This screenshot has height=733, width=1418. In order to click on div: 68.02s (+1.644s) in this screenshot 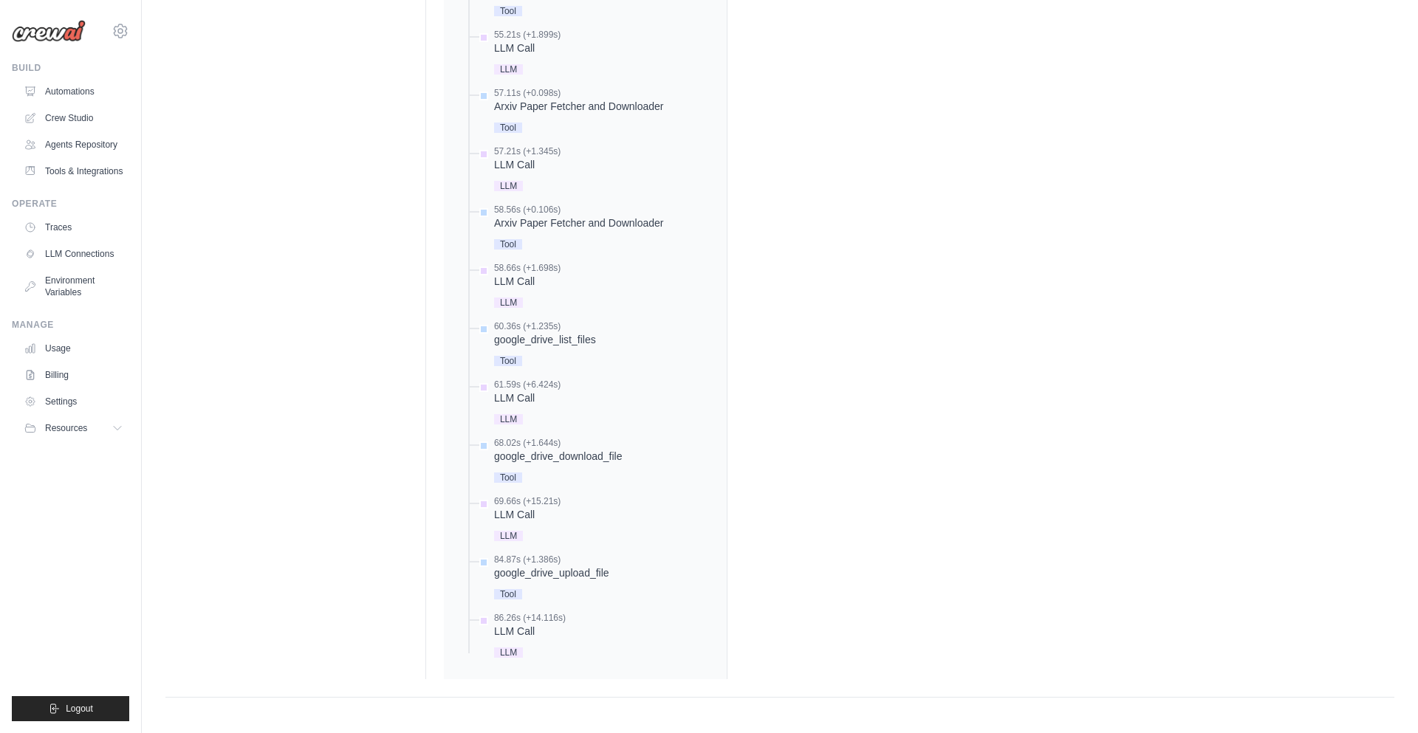, I will do `click(558, 443)`.